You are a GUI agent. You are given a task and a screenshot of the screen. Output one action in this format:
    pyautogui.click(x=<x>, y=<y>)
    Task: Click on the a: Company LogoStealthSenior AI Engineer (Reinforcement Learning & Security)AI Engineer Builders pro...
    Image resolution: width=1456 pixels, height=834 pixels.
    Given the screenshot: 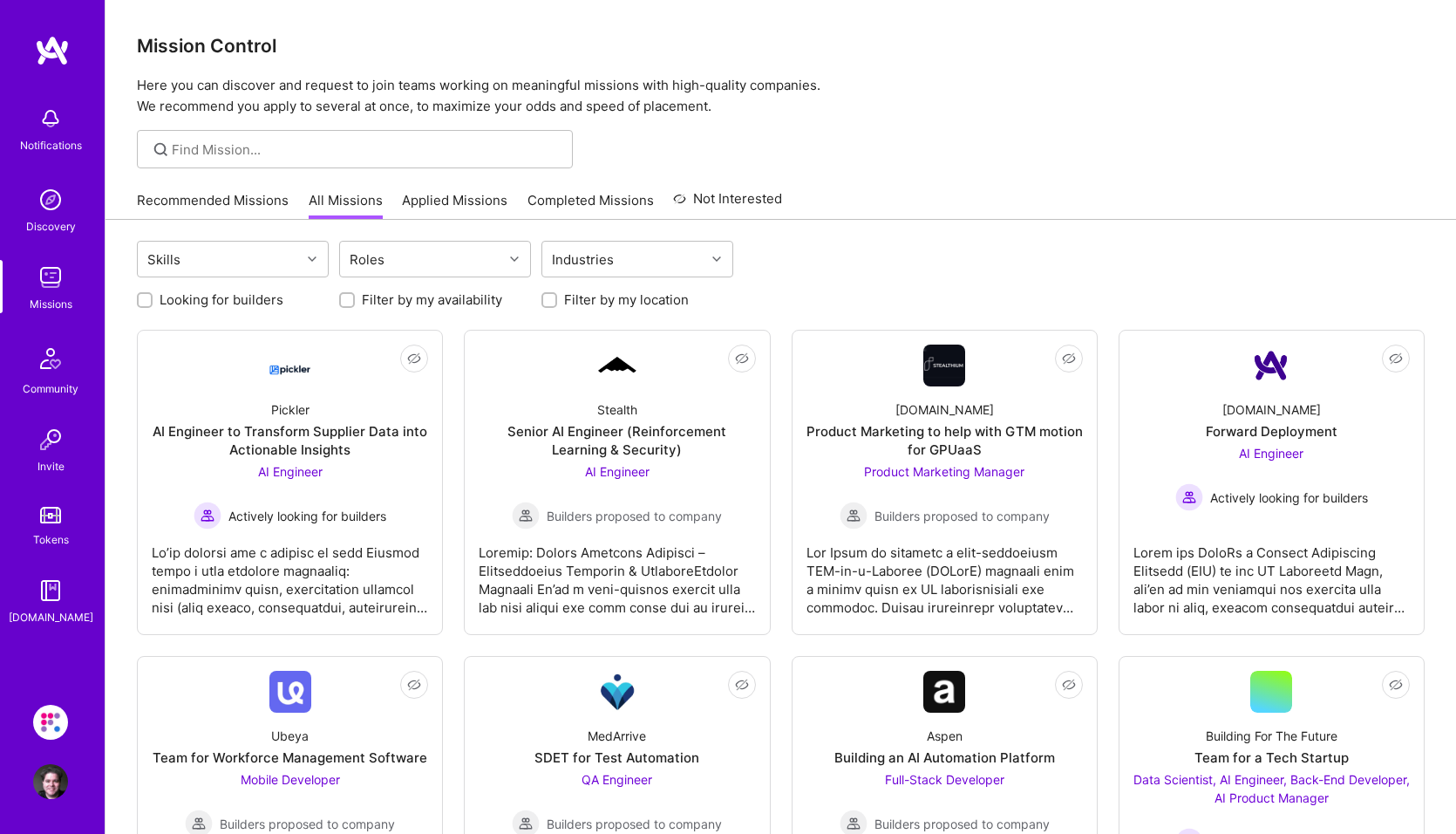 What is the action you would take?
    pyautogui.click(x=616, y=483)
    